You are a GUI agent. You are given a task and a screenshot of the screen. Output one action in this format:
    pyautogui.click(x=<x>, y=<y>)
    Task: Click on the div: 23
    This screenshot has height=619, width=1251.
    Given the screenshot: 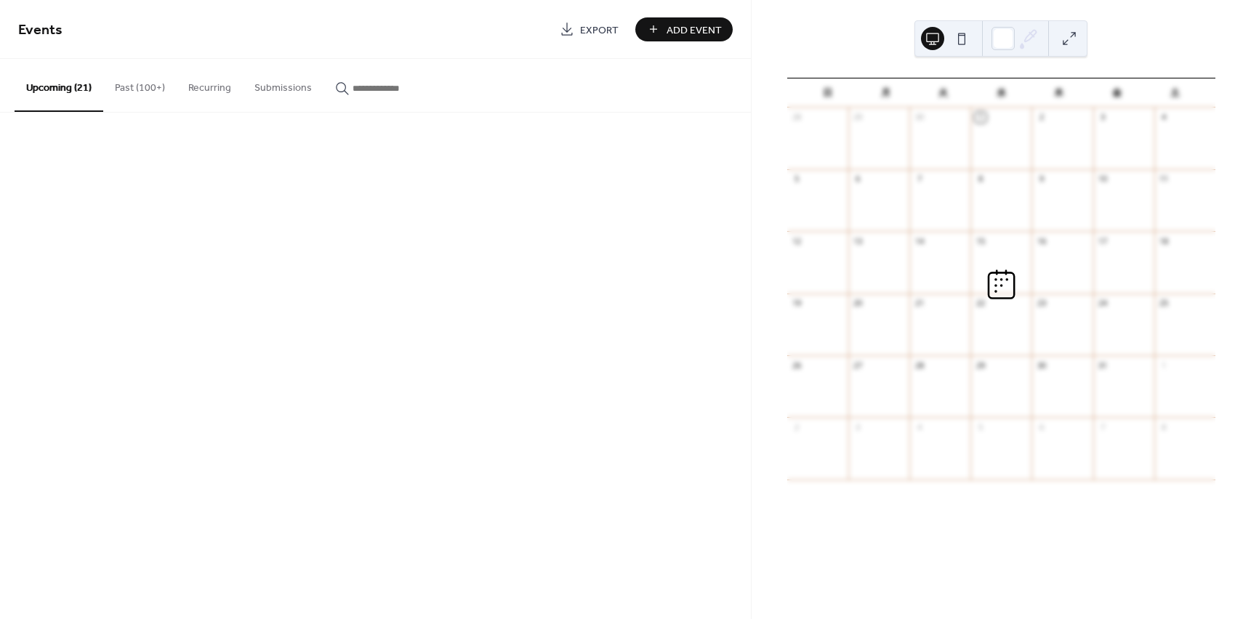 What is the action you would take?
    pyautogui.click(x=1041, y=303)
    